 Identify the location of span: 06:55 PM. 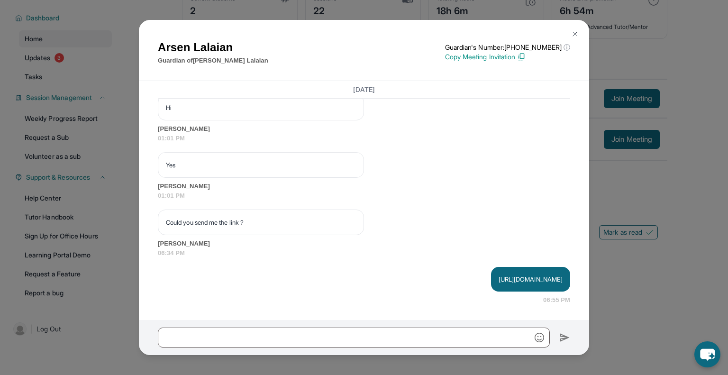
(557, 300).